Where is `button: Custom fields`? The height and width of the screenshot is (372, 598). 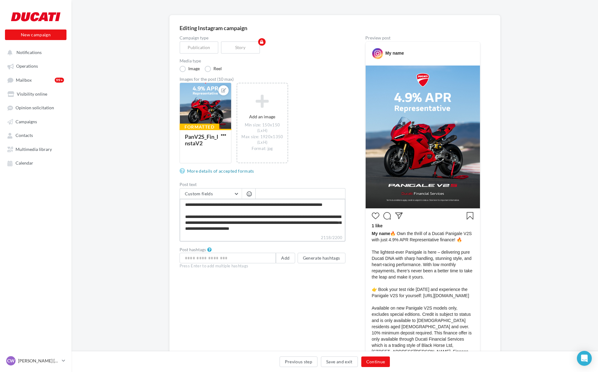
button: Custom fields is located at coordinates (211, 194).